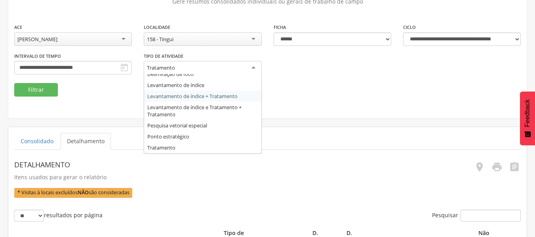  I want to click on label: resultados por página, so click(58, 216).